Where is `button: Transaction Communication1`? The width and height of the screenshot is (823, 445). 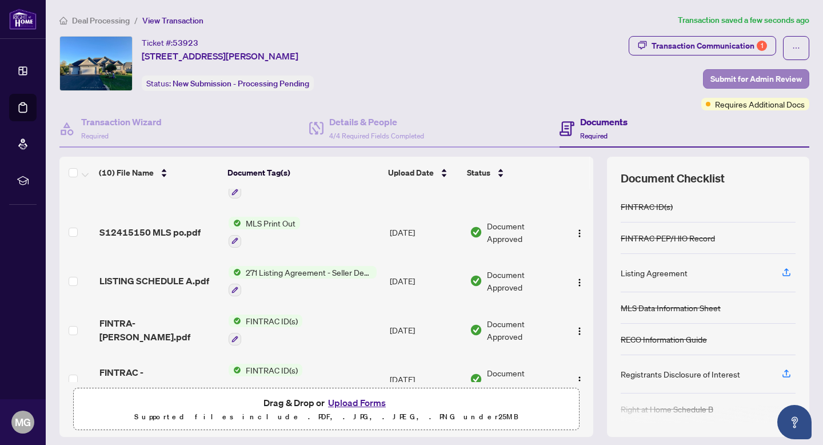 button: Transaction Communication1 is located at coordinates (703, 46).